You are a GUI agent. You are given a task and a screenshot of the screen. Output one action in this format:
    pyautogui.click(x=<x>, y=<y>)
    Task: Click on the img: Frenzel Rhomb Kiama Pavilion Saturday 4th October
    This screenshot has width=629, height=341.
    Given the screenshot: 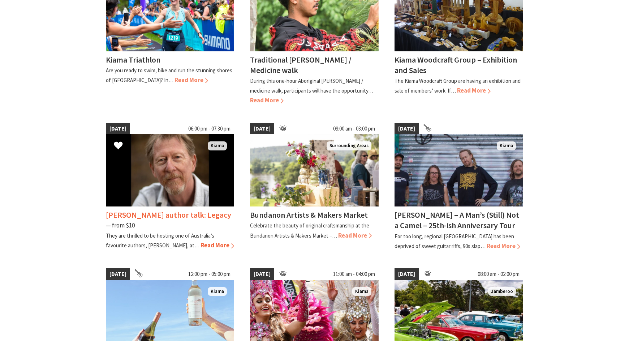 What is the action you would take?
    pyautogui.click(x=459, y=170)
    